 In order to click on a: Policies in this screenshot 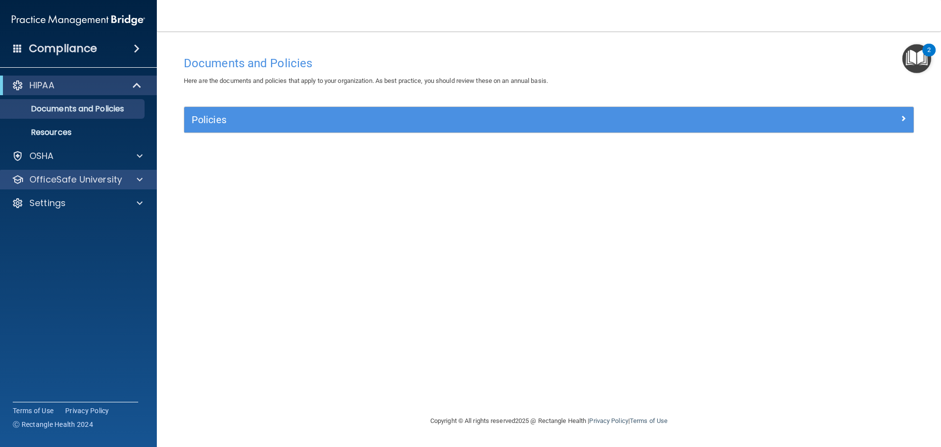, I will do `click(549, 120)`.